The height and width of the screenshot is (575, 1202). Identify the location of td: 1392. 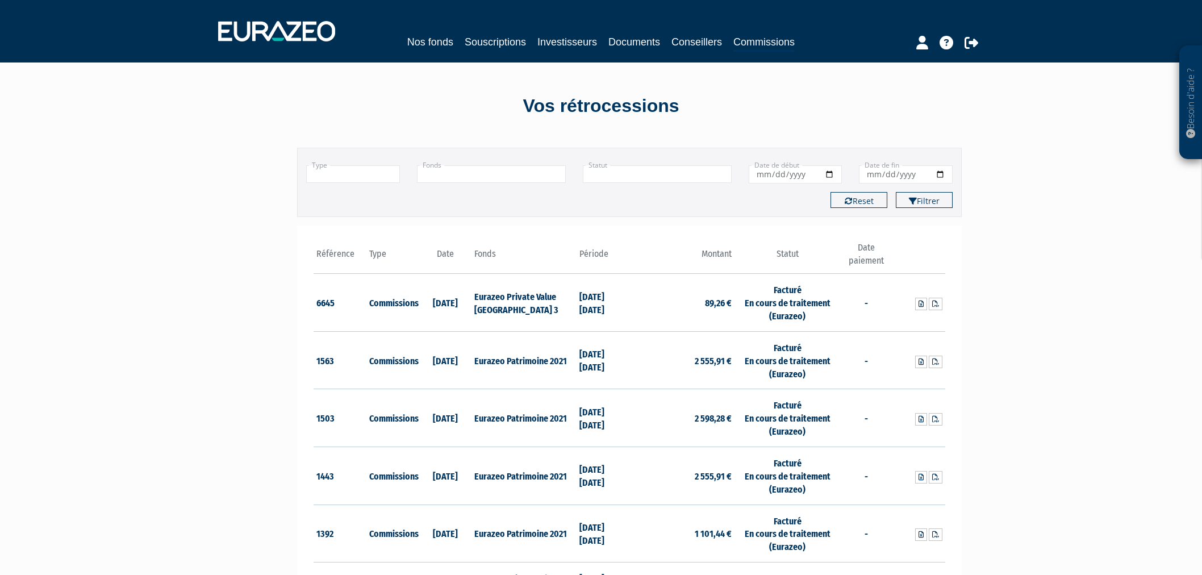
(340, 533).